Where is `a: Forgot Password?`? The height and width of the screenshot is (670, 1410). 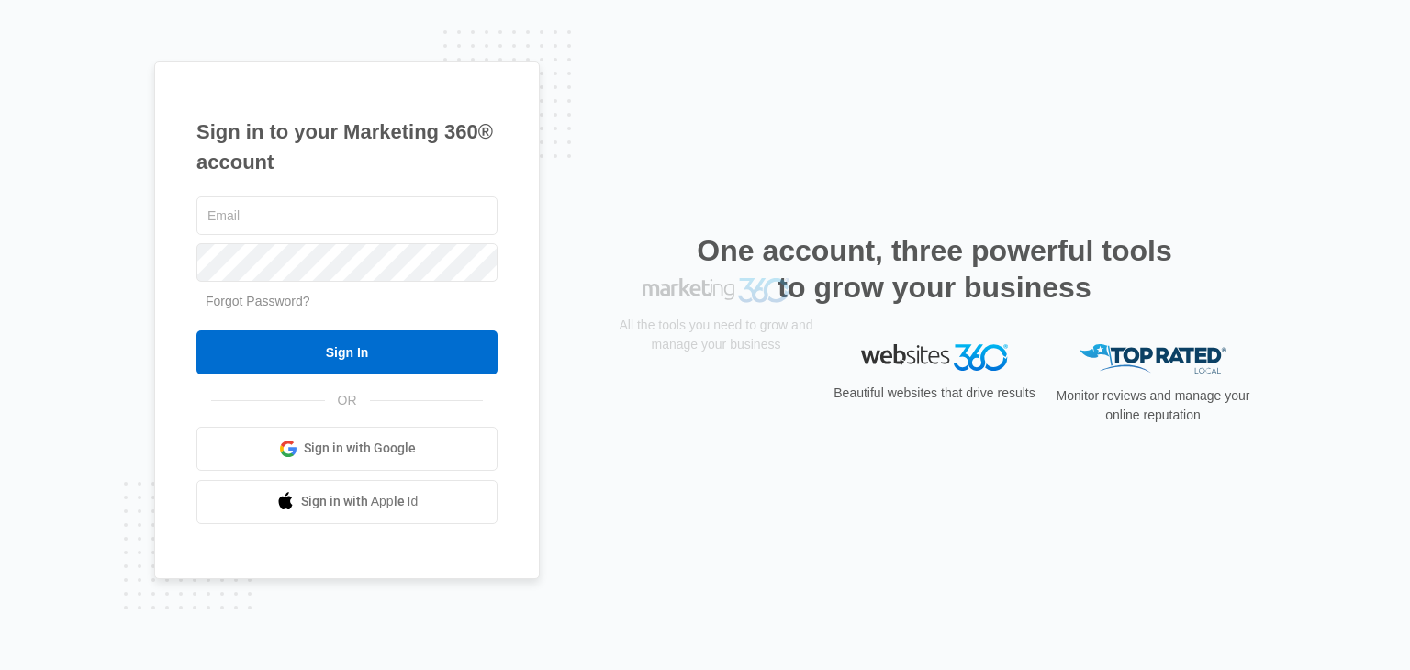 a: Forgot Password? is located at coordinates (258, 301).